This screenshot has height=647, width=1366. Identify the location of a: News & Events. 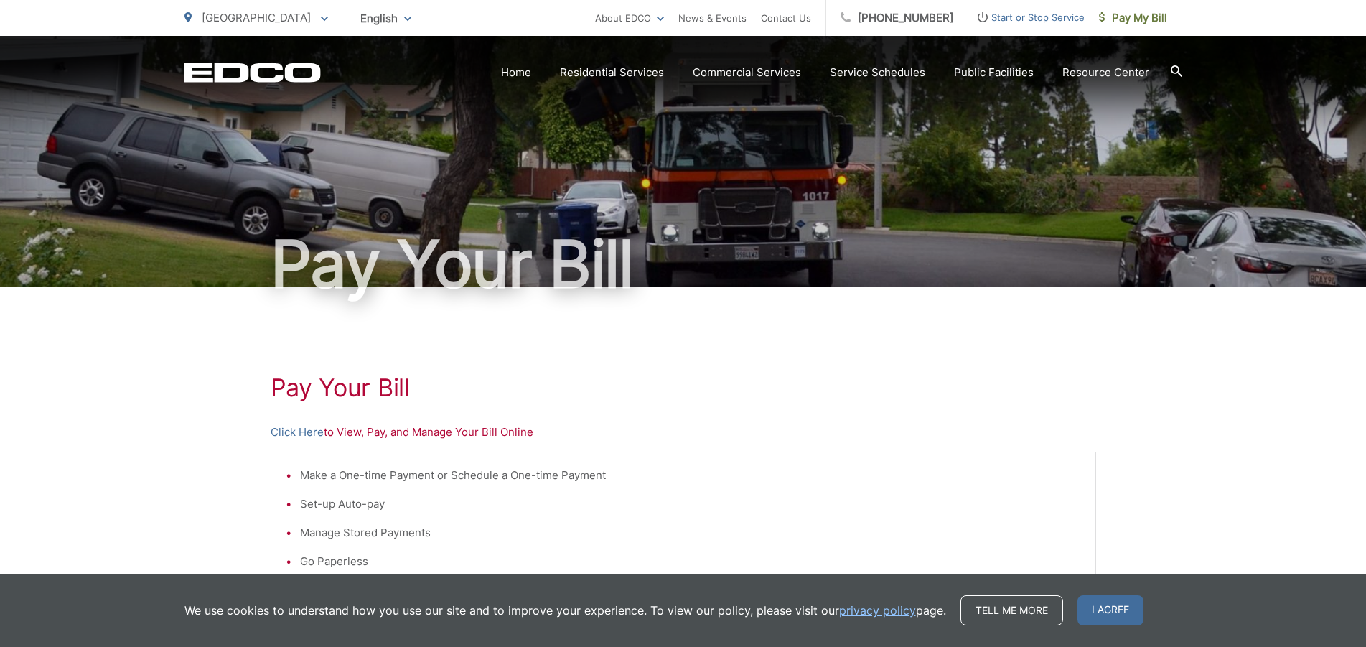
(712, 18).